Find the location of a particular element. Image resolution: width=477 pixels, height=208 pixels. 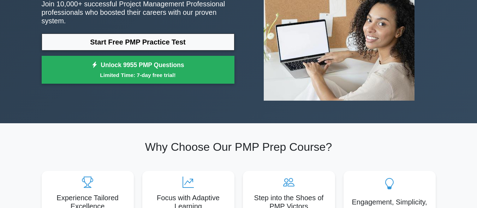

a: Start Free PMP Practice Test is located at coordinates (138, 42).